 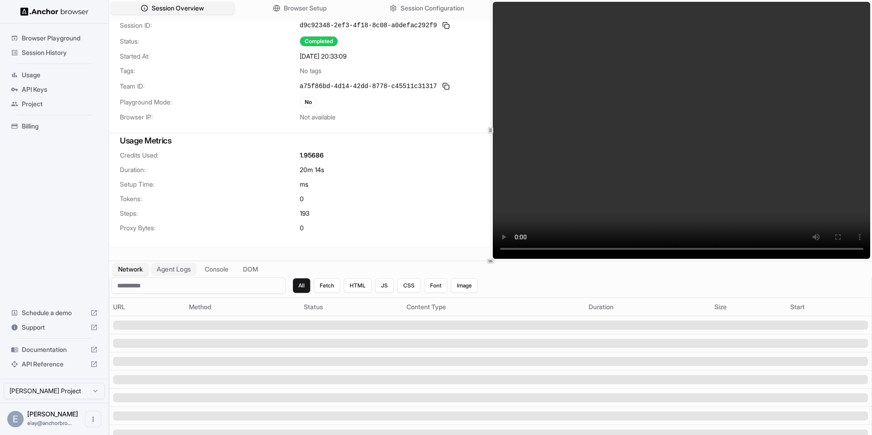 What do you see at coordinates (432, 8) in the screenshot?
I see `span: Session Configuration` at bounding box center [432, 8].